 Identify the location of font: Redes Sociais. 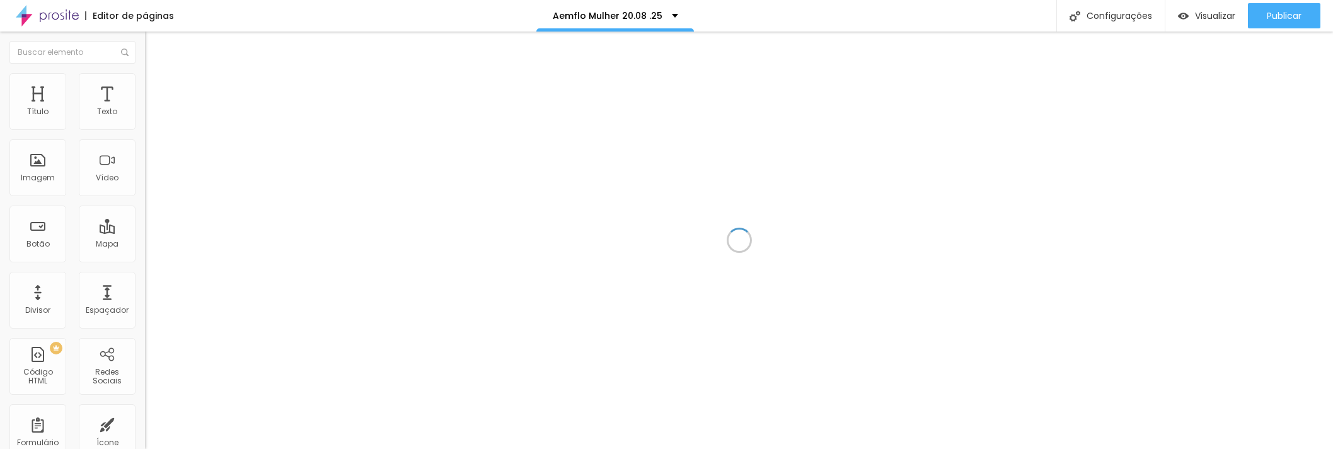
(107, 376).